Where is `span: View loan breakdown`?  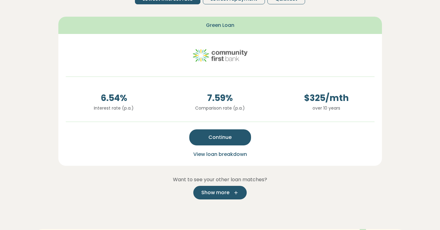 span: View loan breakdown is located at coordinates (220, 154).